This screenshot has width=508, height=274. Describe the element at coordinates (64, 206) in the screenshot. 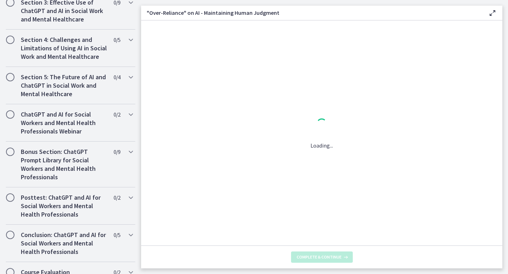

I see `h2: Posttest: ChatGPT and AI for Social Workers and Mental Health Professionals` at that location.